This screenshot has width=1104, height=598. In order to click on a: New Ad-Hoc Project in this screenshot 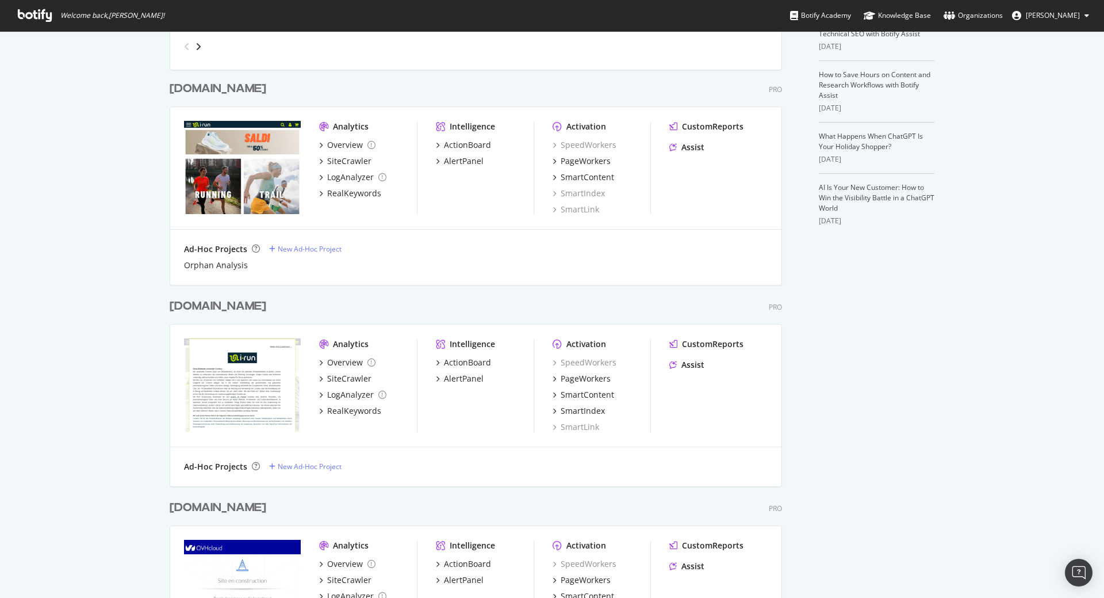, I will do `click(305, 248)`.